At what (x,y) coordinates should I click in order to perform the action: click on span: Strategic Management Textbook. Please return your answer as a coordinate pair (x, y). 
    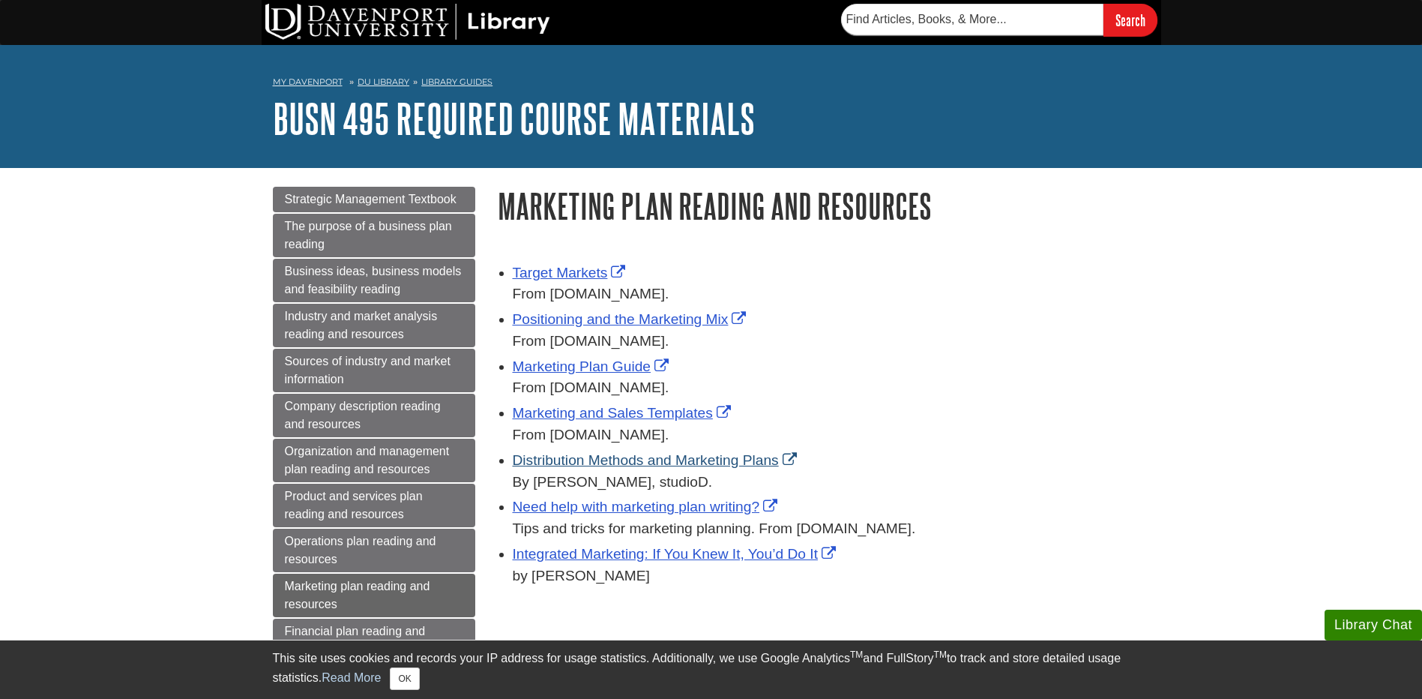
    Looking at the image, I should click on (370, 199).